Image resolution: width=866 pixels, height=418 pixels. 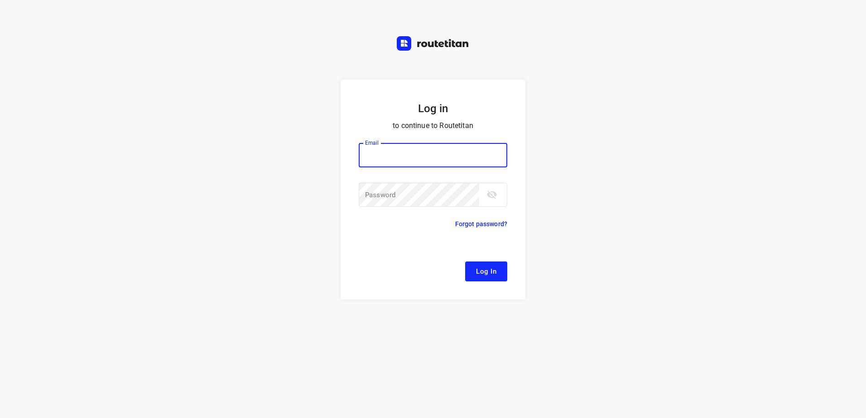 I want to click on img: Routetitan, so click(x=433, y=43).